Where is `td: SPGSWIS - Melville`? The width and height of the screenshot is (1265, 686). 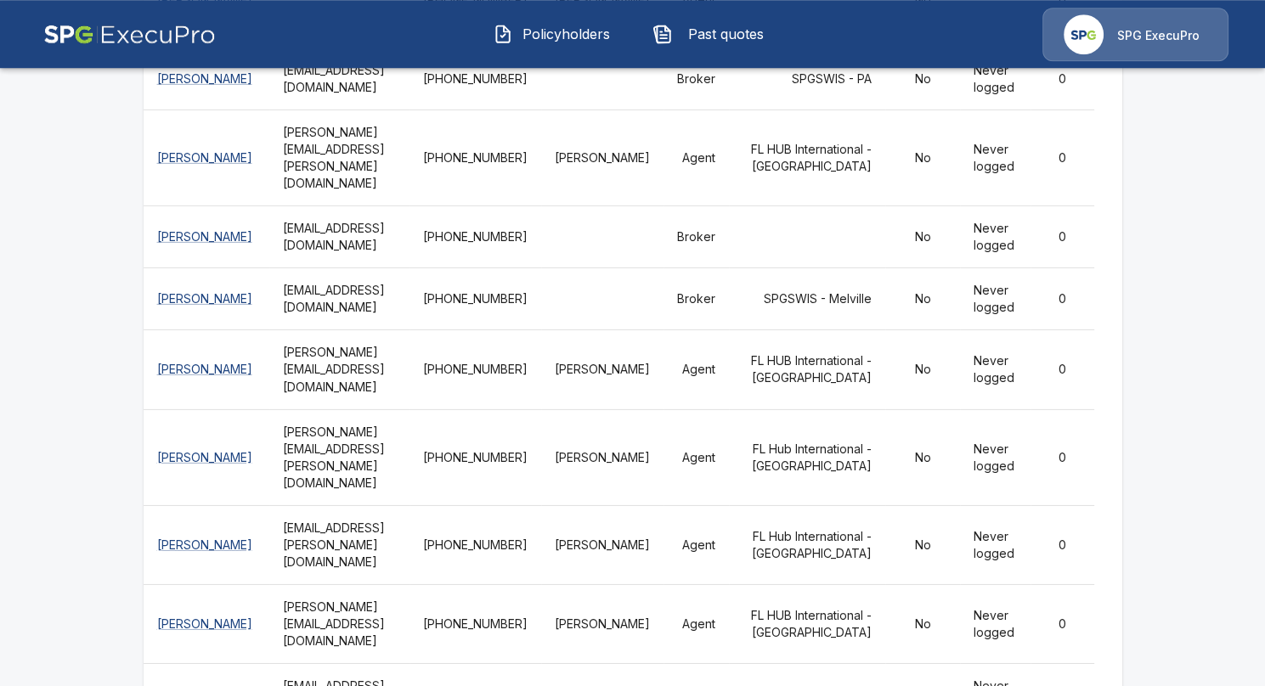
td: SPGSWIS - Melville is located at coordinates (807, 299).